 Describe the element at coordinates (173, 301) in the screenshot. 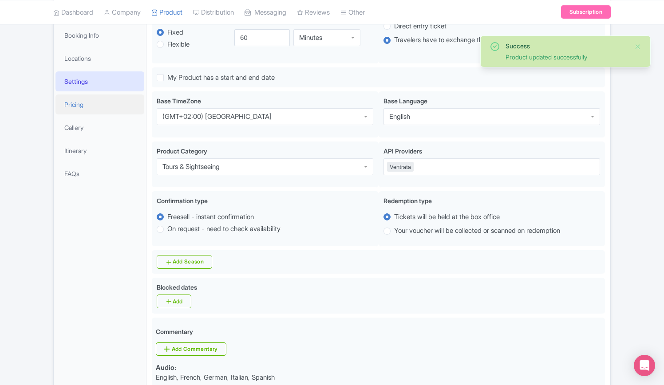

I see `a: Add` at that location.